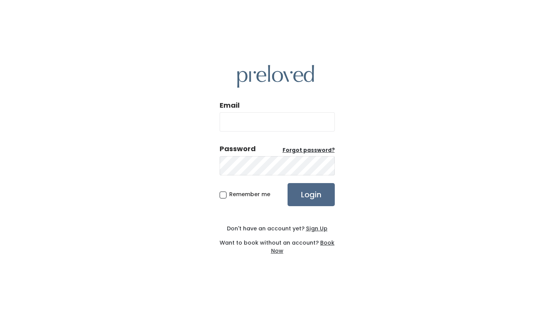 This screenshot has width=554, height=320. Describe the element at coordinates (316, 228) in the screenshot. I see `a: Sign Up` at that location.